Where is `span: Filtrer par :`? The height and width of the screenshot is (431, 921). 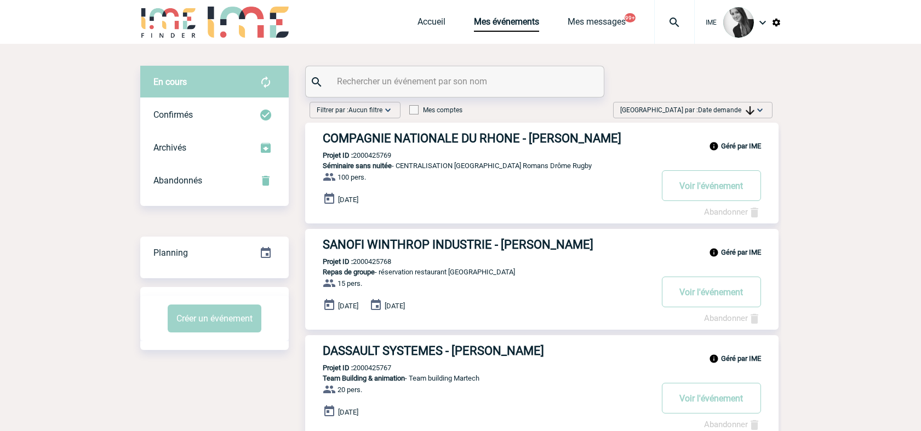 span: Filtrer par : is located at coordinates (350, 110).